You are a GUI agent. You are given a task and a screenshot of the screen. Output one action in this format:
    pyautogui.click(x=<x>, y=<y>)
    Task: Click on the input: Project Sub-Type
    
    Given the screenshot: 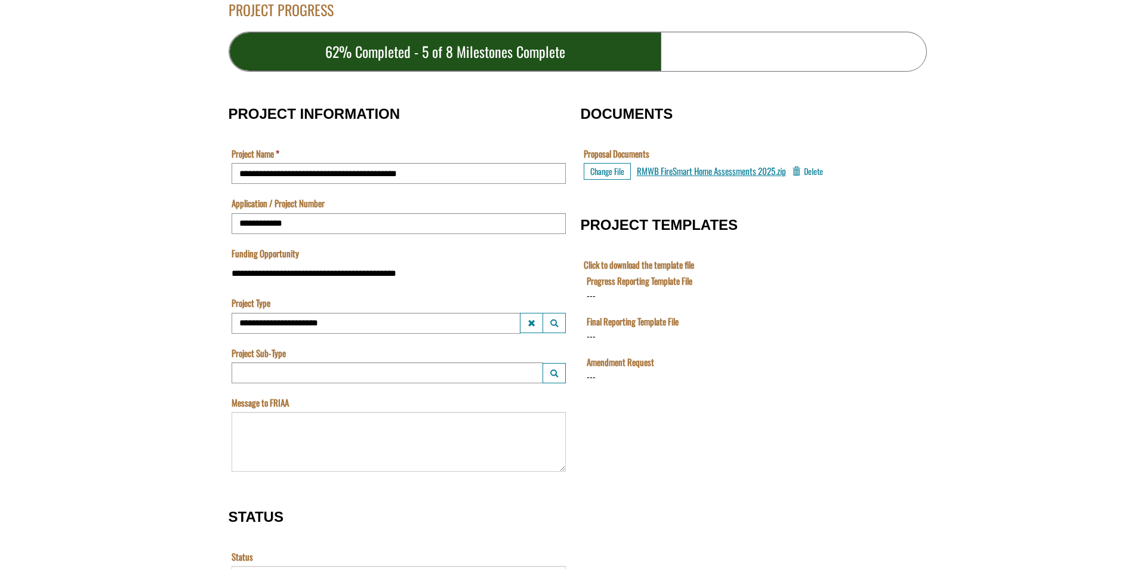 What is the action you would take?
    pyautogui.click(x=387, y=373)
    